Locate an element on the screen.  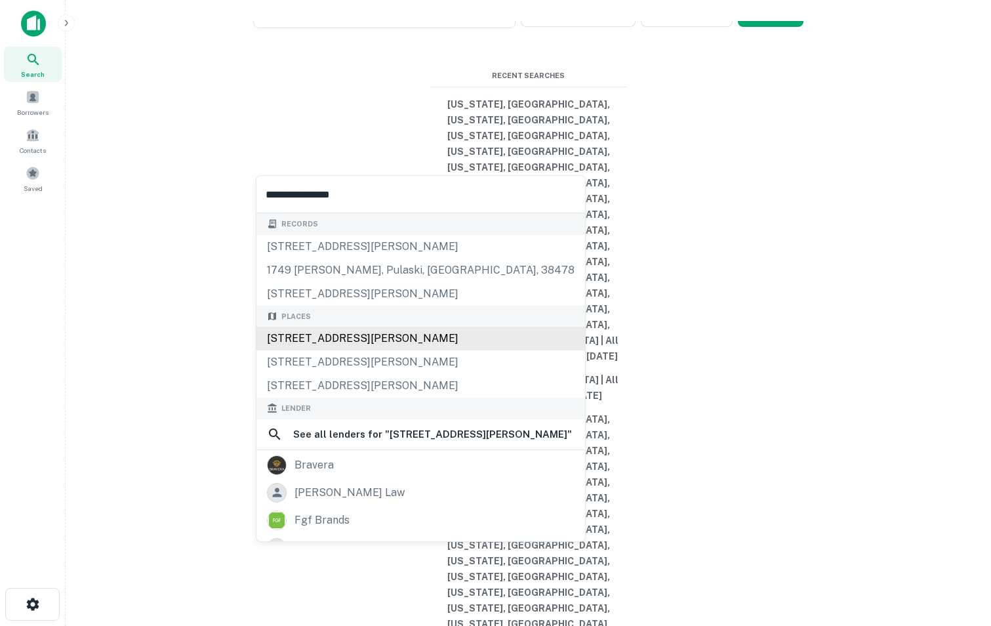
span: Search is located at coordinates (33, 74).